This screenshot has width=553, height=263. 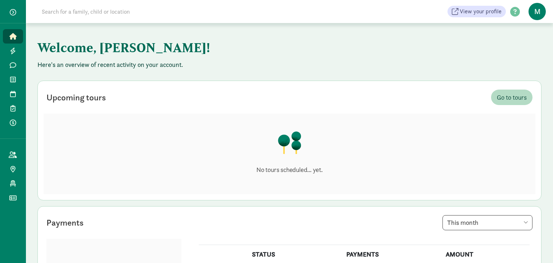 I want to click on div: Upcoming tours, so click(x=76, y=98).